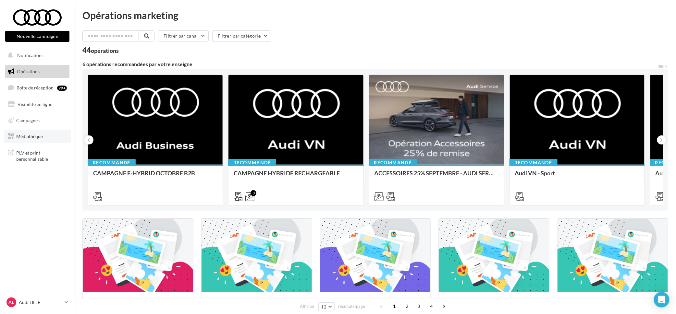 Image resolution: width=676 pixels, height=314 pixels. Describe the element at coordinates (37, 137) in the screenshot. I see `a: Médiathèque` at that location.